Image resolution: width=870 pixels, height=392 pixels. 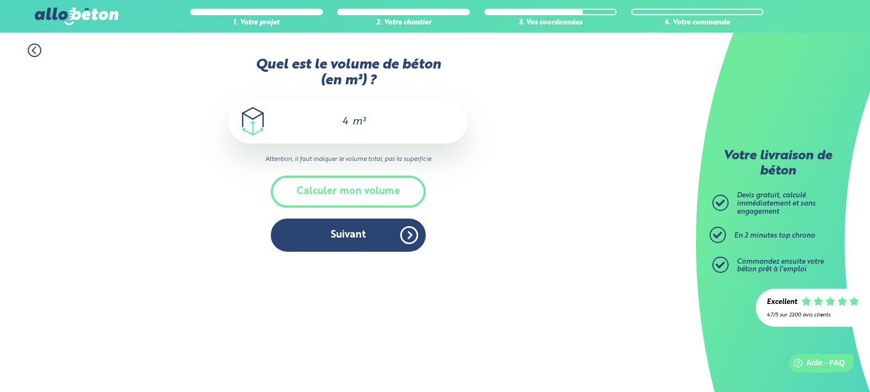 I want to click on span: Aide - FAQ, so click(x=52, y=13).